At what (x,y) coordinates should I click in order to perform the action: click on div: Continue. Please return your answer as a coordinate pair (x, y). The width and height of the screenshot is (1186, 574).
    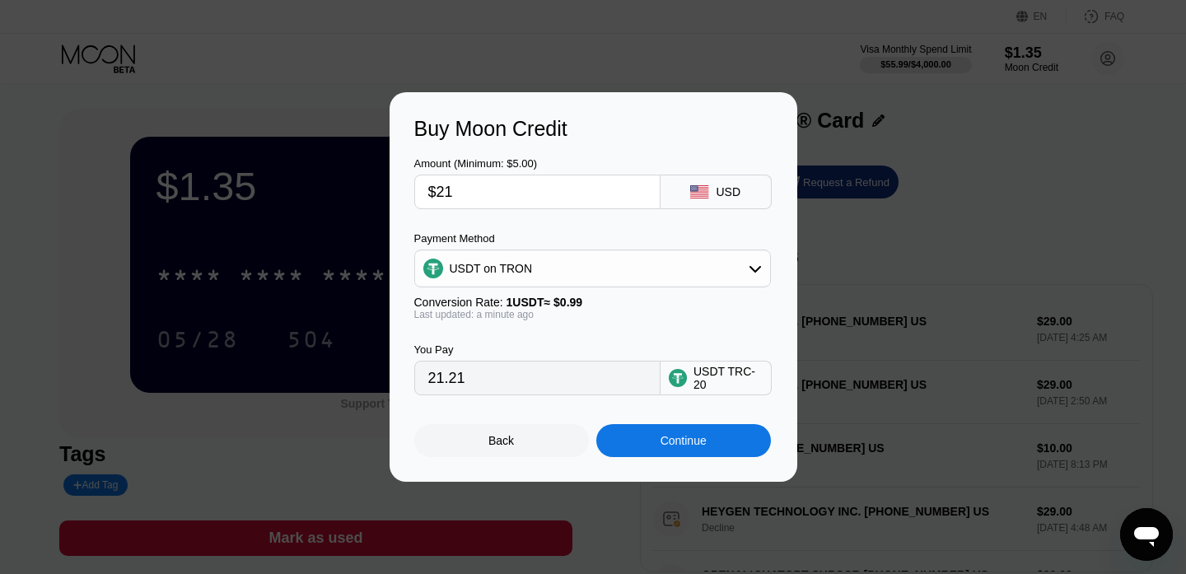
    Looking at the image, I should click on (684, 441).